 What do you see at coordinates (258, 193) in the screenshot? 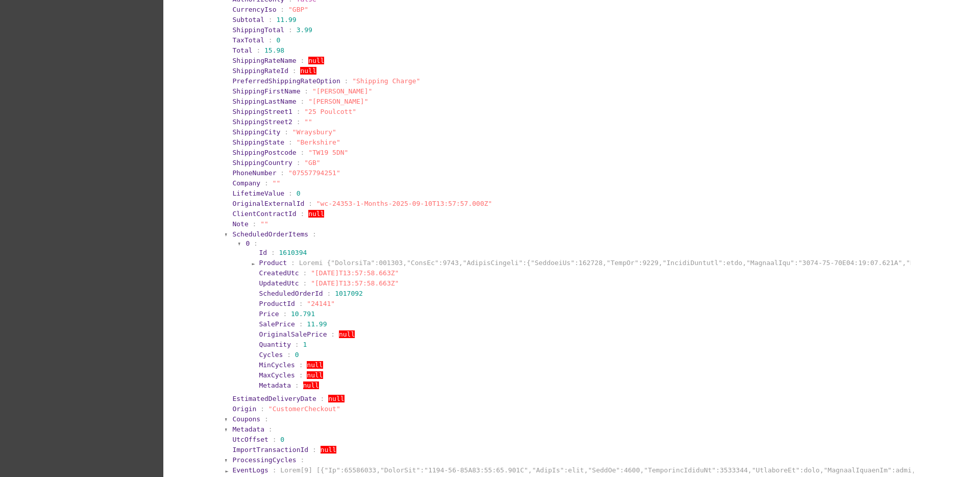
I see `span: LifetimeValue` at bounding box center [258, 193].